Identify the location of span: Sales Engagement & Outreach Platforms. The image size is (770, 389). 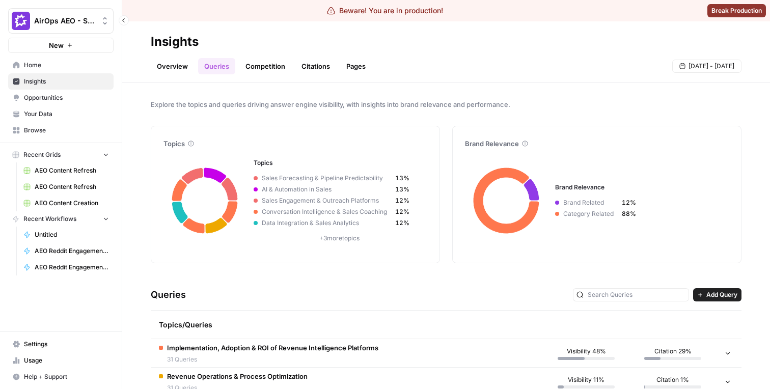
(326, 201).